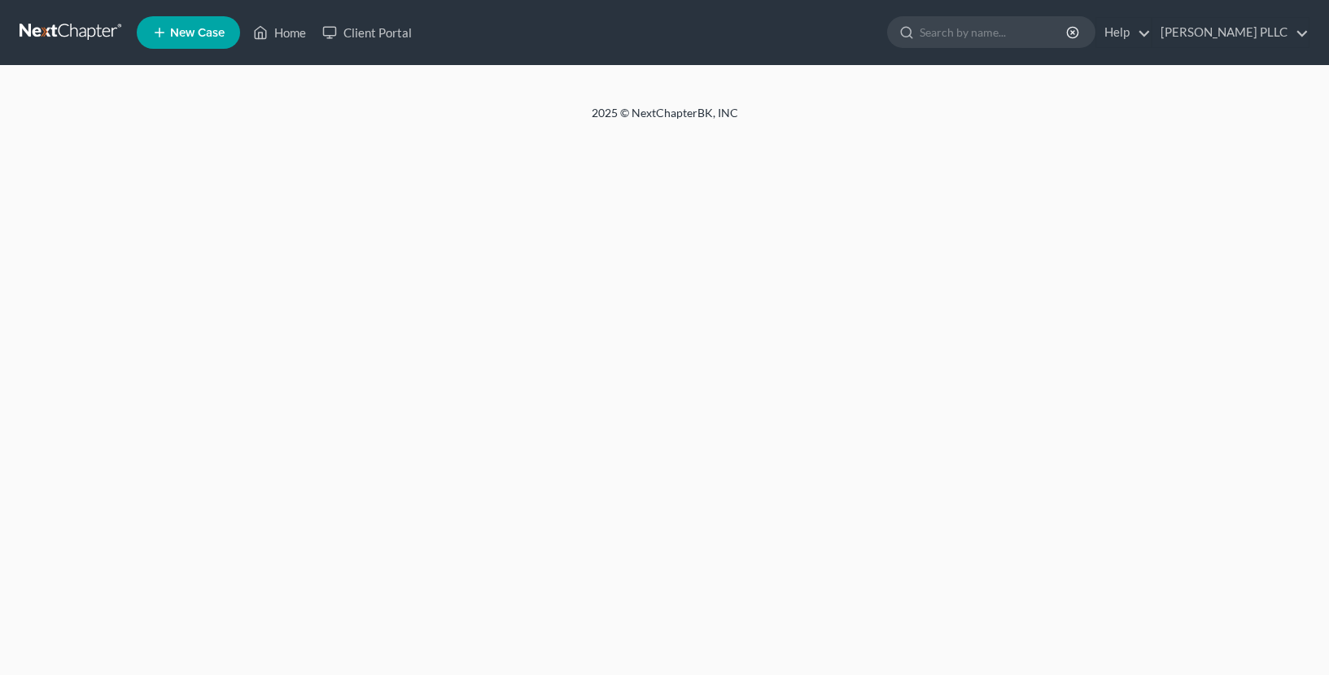 The width and height of the screenshot is (1329, 675). Describe the element at coordinates (665, 120) in the screenshot. I see `div: 2025 © NextChapterBK, INC` at that location.